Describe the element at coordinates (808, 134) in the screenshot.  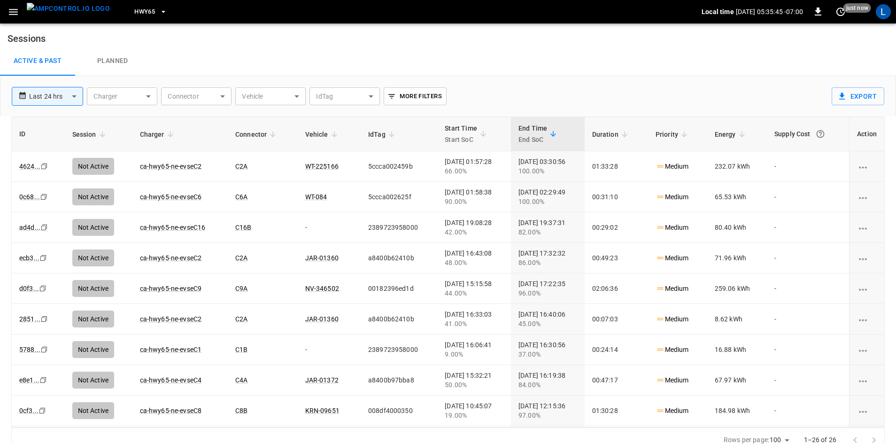
I see `div: Supply Cost` at that location.